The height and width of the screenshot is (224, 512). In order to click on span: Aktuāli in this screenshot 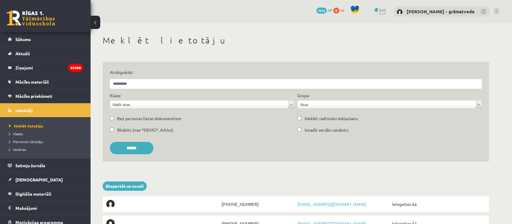, I will do `click(23, 53)`.